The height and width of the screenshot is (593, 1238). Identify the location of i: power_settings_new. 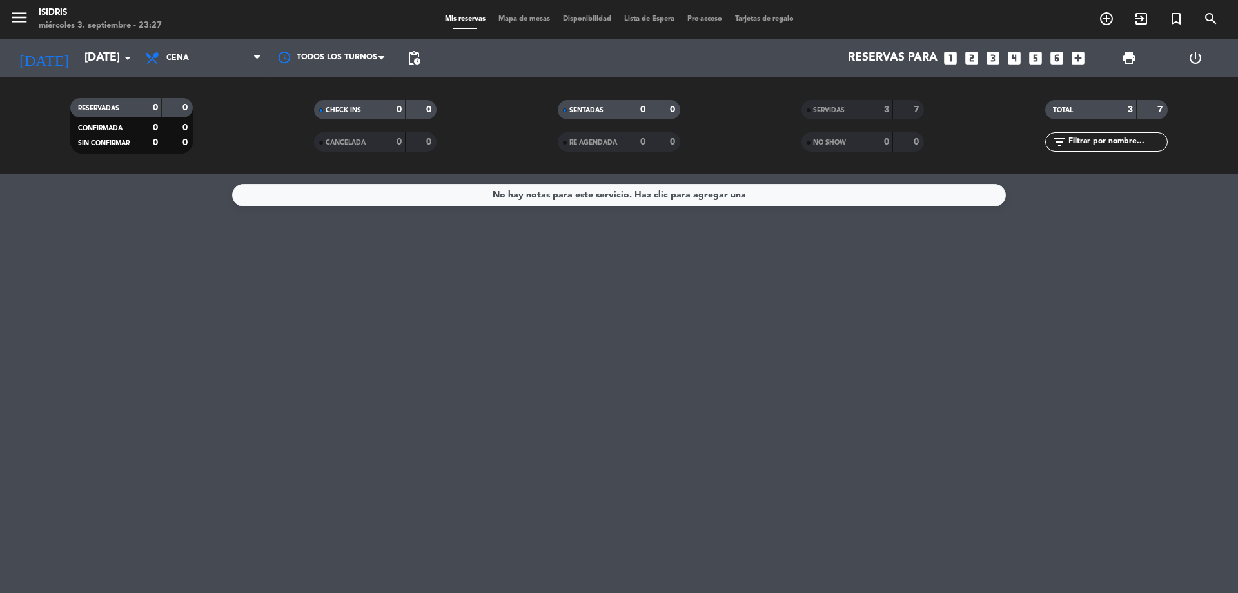
(1196, 58).